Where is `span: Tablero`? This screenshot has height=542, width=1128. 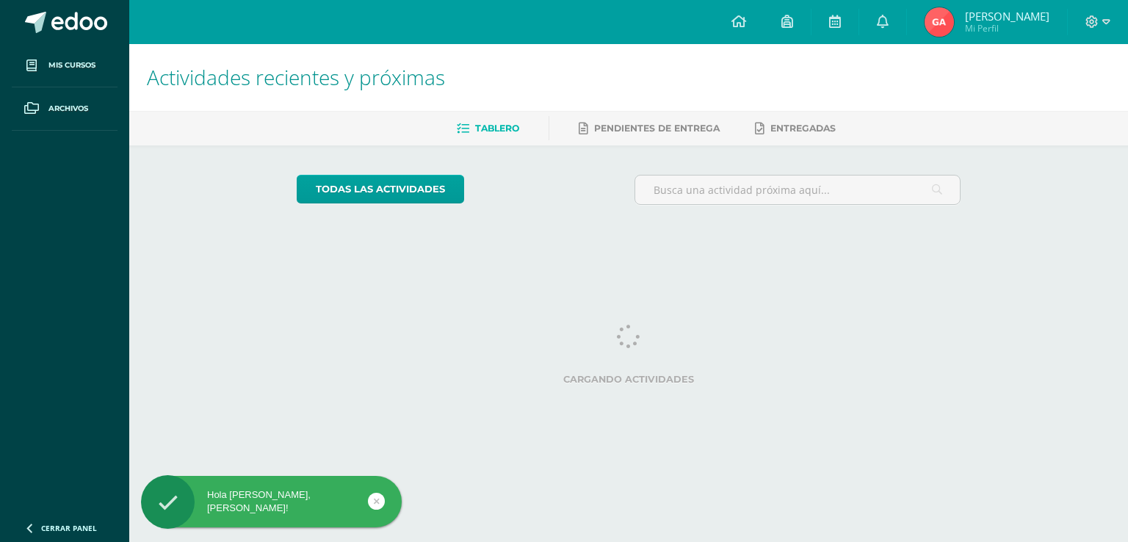 span: Tablero is located at coordinates (497, 128).